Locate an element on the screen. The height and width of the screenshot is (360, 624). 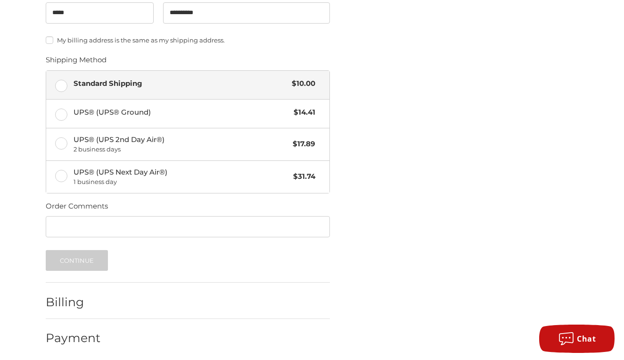
h2: Payment is located at coordinates (73, 337).